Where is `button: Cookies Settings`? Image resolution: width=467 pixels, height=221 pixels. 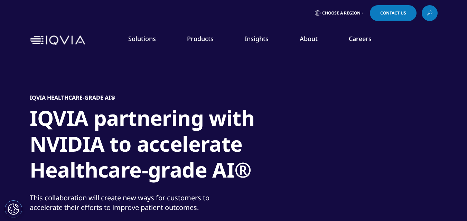 button: Cookies Settings is located at coordinates (13, 209).